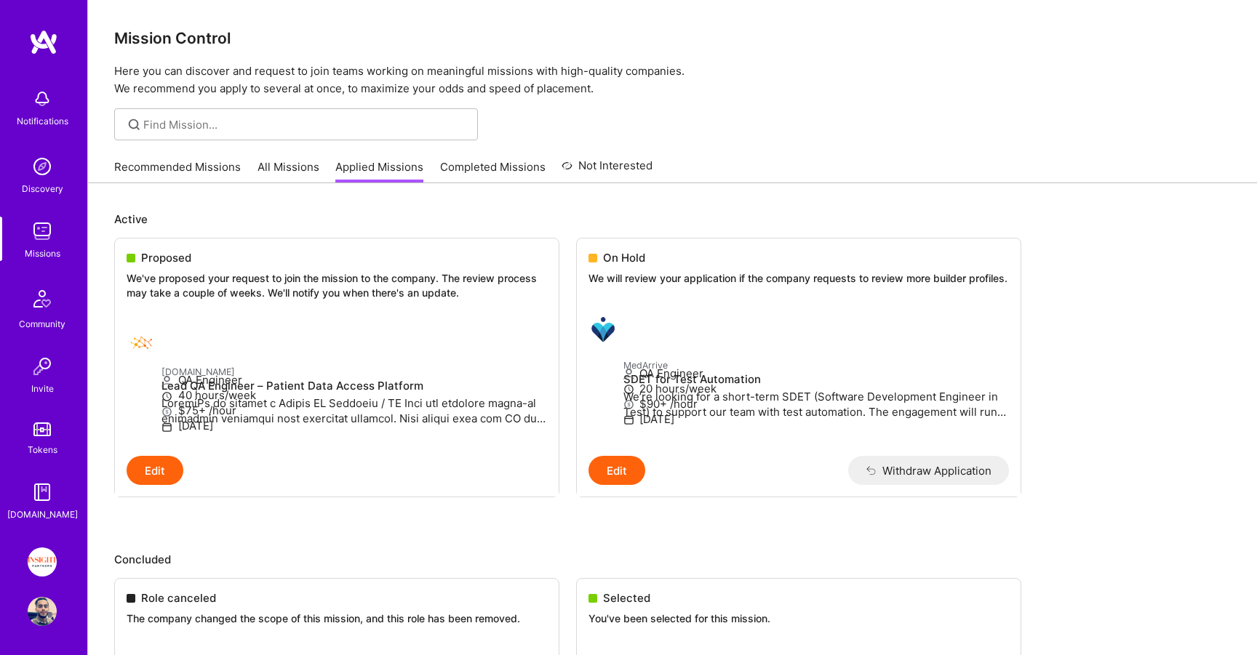  Describe the element at coordinates (288, 171) in the screenshot. I see `a: All Missions` at that location.